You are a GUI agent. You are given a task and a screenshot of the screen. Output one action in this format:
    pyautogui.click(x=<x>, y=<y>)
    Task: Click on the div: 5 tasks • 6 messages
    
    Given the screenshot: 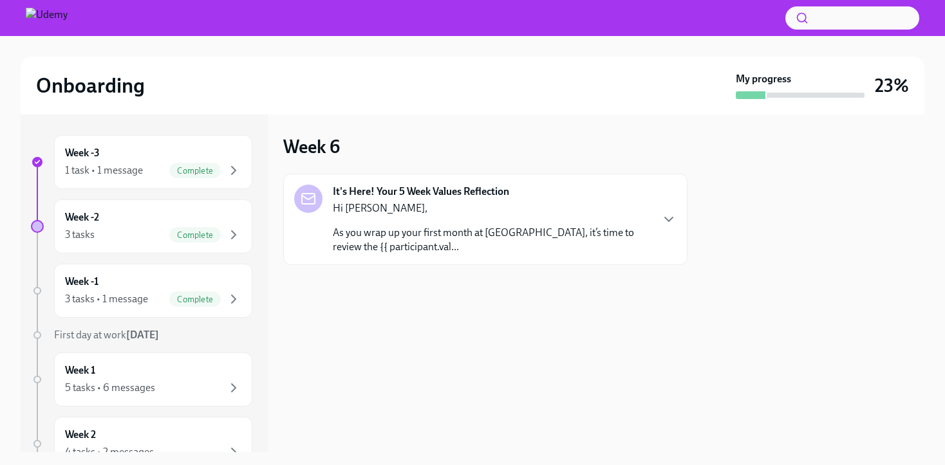 What is the action you would take?
    pyautogui.click(x=110, y=388)
    